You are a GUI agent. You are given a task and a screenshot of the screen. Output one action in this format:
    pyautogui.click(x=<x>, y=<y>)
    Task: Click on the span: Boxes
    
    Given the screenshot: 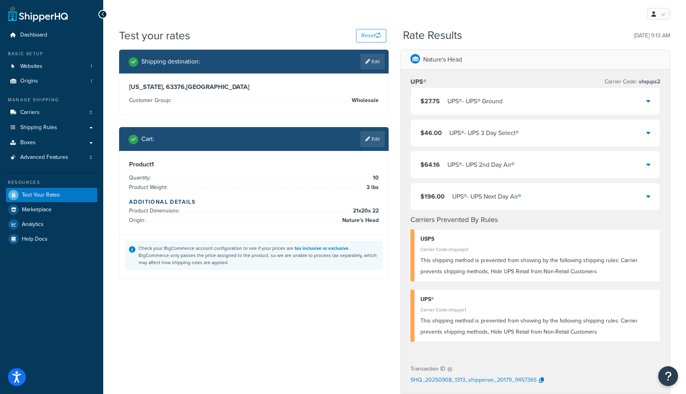 What is the action you would take?
    pyautogui.click(x=28, y=143)
    